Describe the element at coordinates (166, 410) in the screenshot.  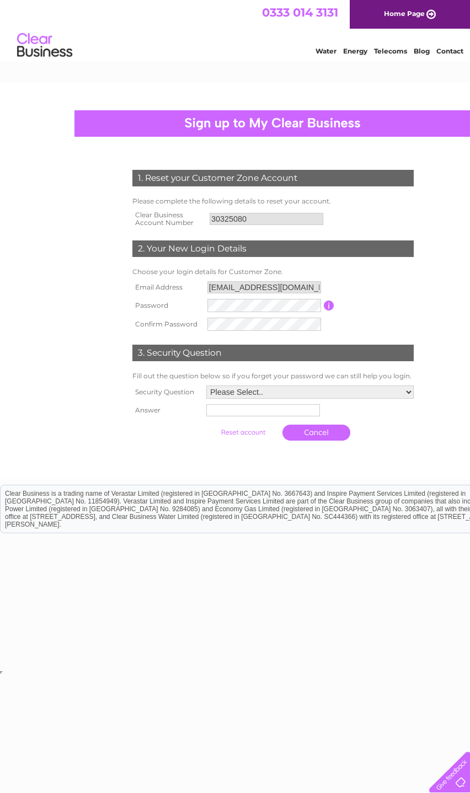
I see `th: Answer` at that location.